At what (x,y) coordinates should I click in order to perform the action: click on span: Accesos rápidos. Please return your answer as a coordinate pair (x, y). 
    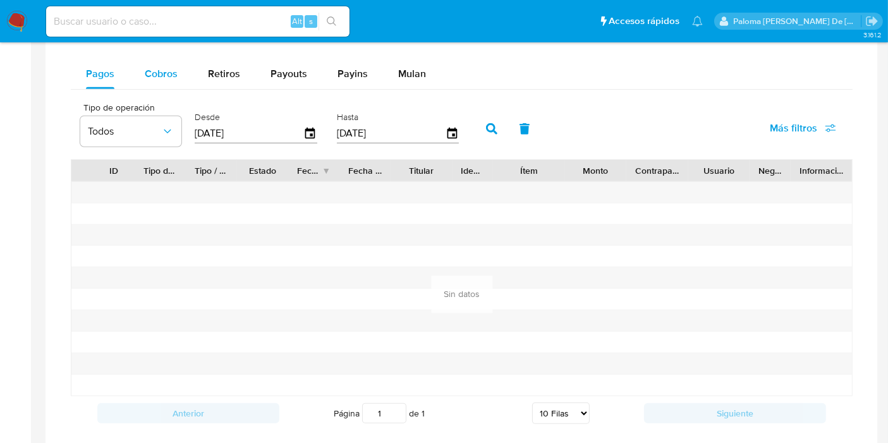
    Looking at the image, I should click on (644, 21).